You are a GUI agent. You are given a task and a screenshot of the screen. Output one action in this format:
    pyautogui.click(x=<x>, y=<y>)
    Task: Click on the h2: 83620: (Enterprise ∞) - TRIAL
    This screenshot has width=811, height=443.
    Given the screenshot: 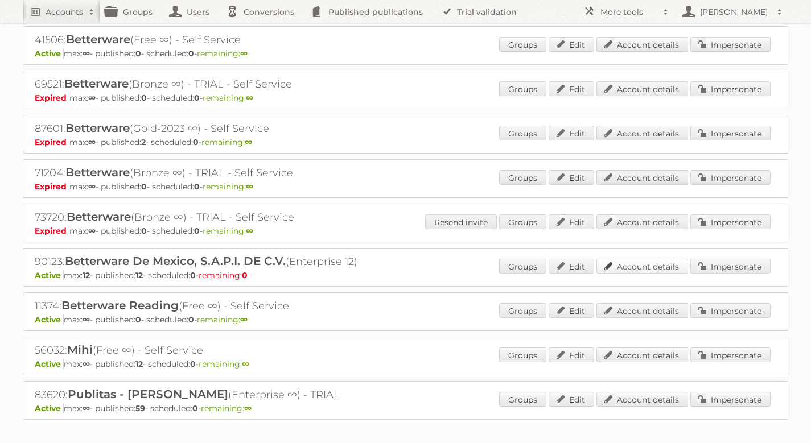 What is the action you would take?
    pyautogui.click(x=234, y=395)
    